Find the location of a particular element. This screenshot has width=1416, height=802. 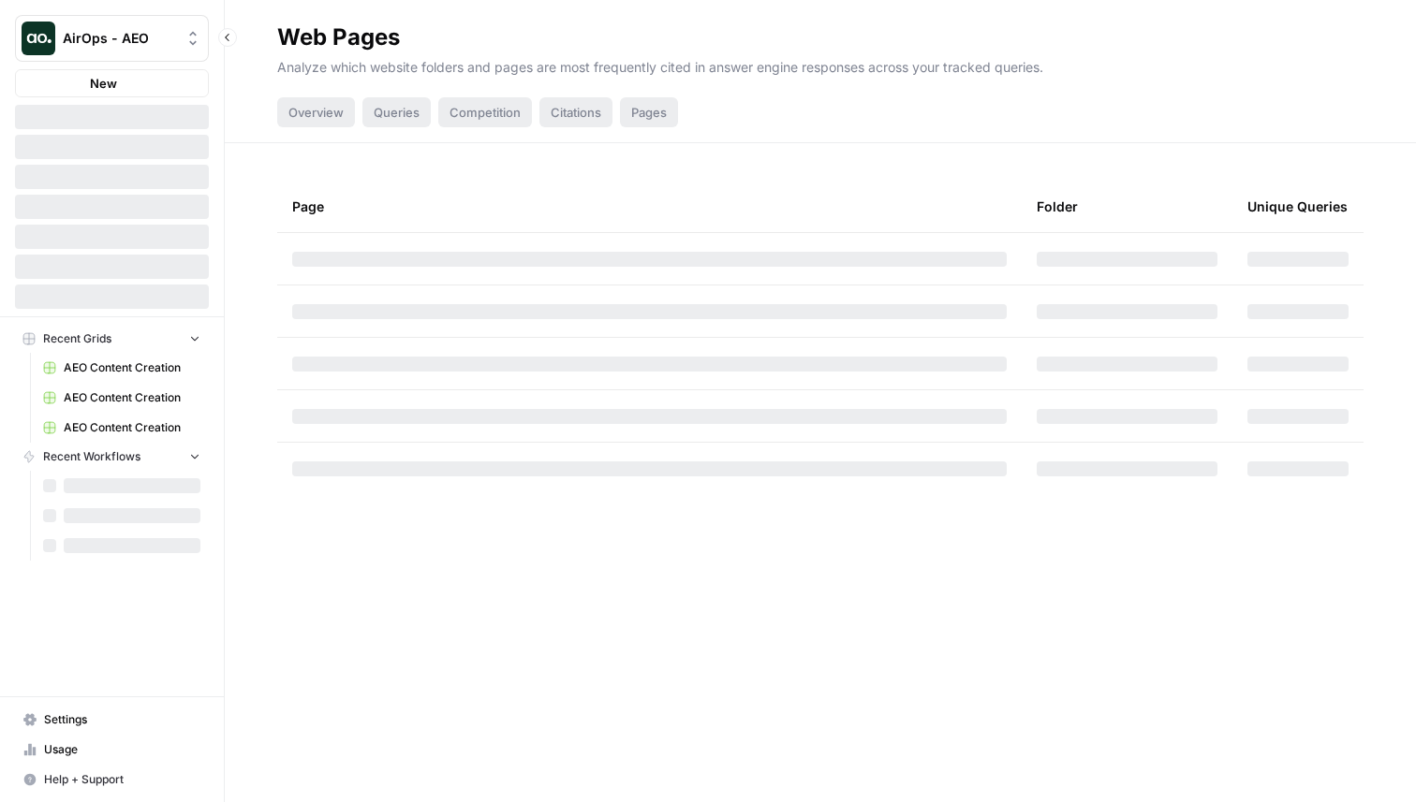

div: Citations is located at coordinates (576, 112).